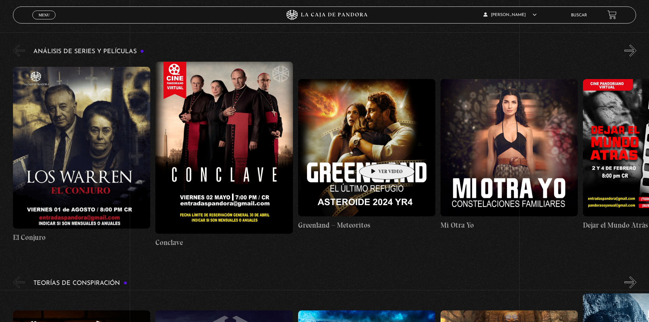 This screenshot has width=649, height=322. I want to click on span: Cerrar, so click(44, 21).